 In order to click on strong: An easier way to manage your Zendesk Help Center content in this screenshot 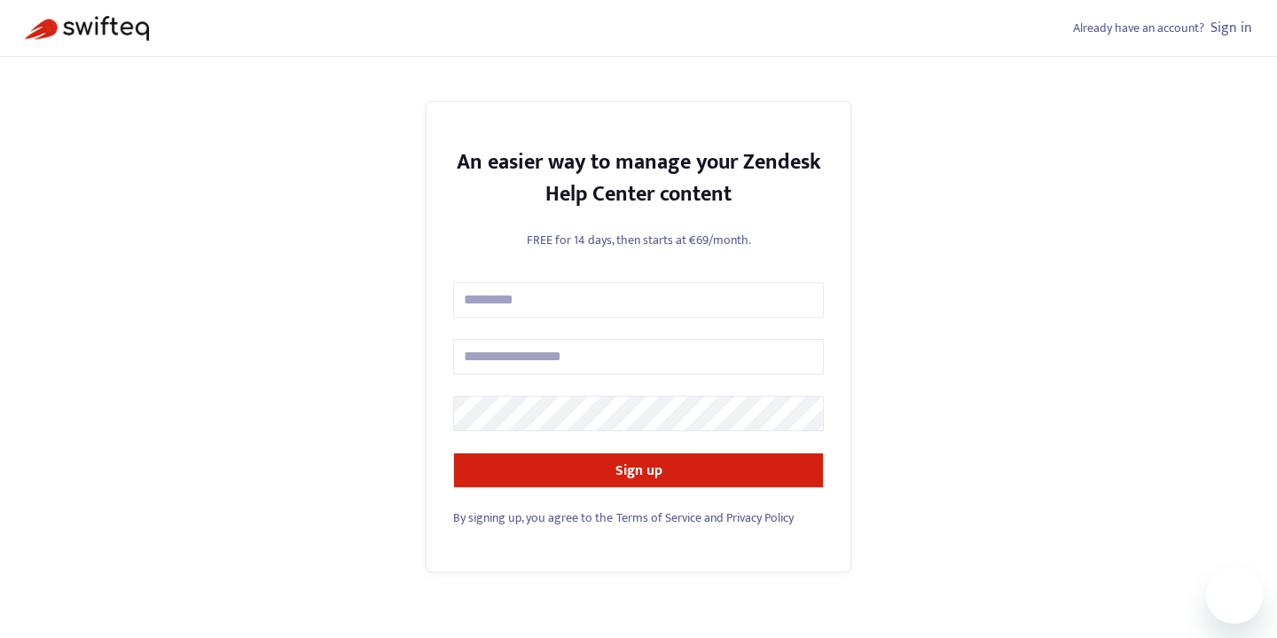, I will do `click(638, 178)`.